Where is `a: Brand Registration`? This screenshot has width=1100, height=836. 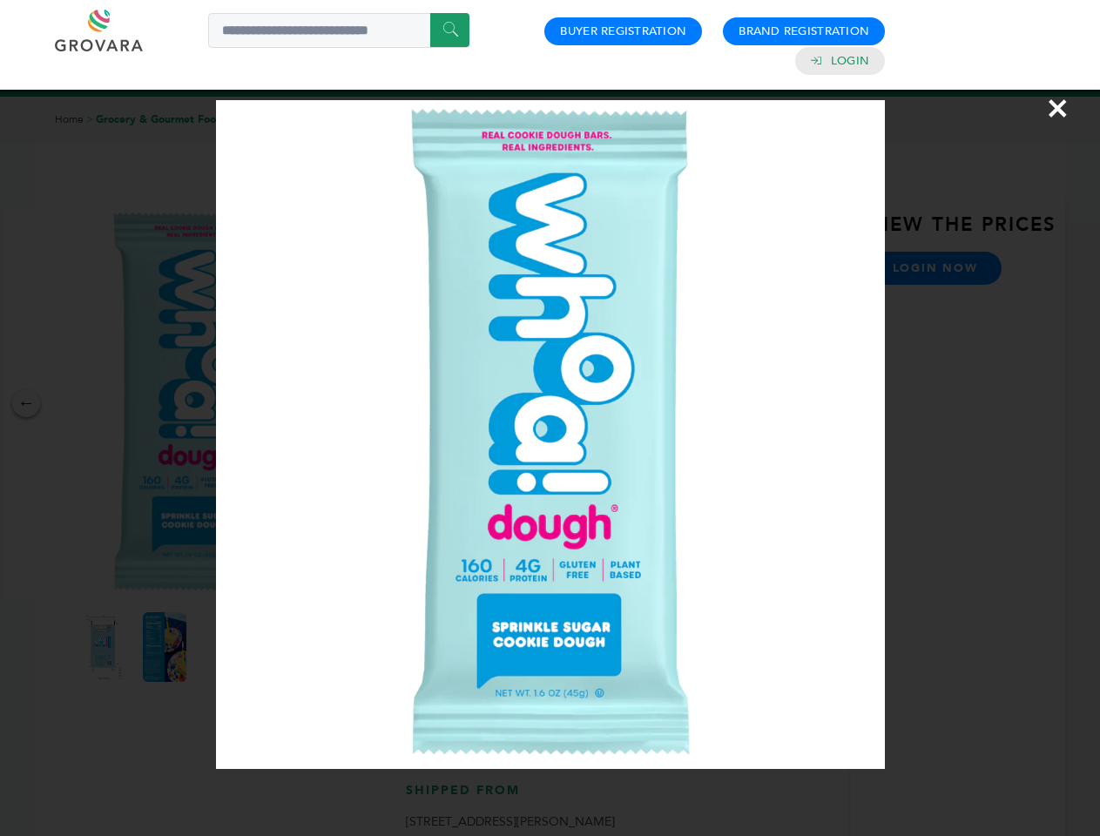
a: Brand Registration is located at coordinates (804, 31).